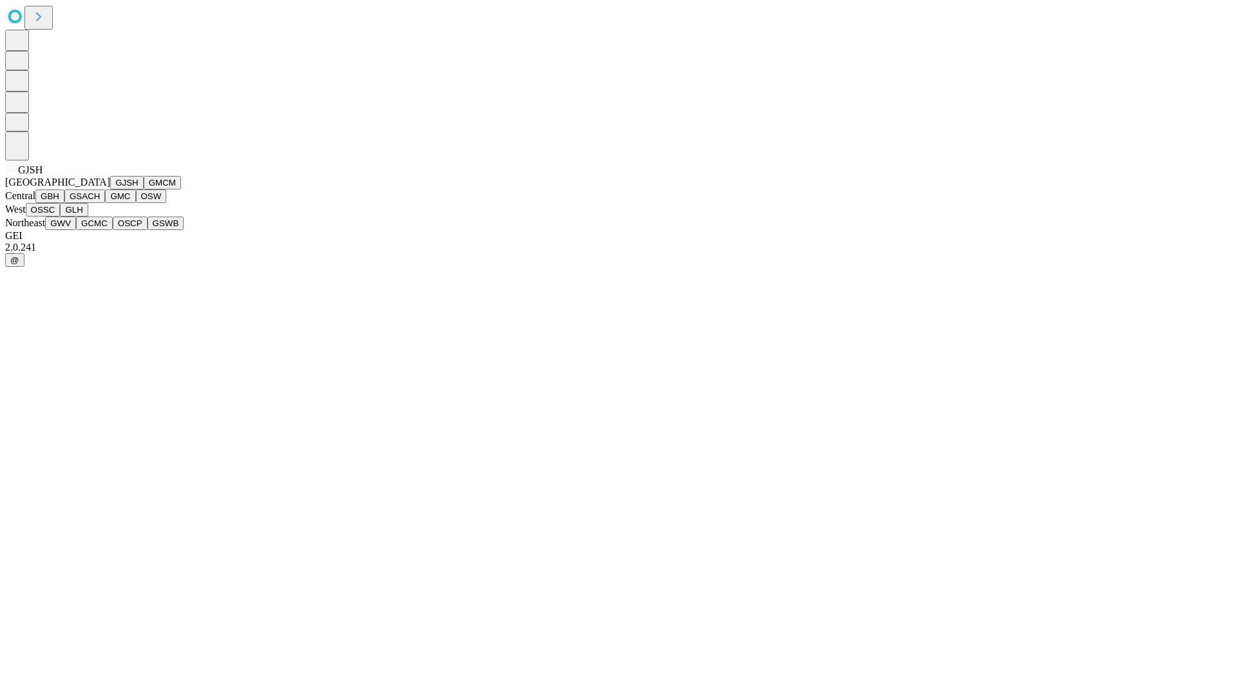 The height and width of the screenshot is (696, 1237). What do you see at coordinates (619, 247) in the screenshot?
I see `div: 2.0.241` at bounding box center [619, 247].